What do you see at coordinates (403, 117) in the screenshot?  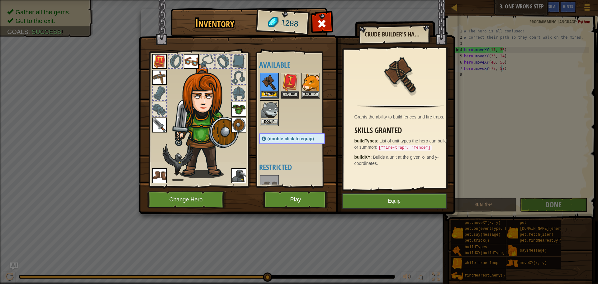 I see `div: Grants the ability to build fences and fire traps.` at bounding box center [403, 117].